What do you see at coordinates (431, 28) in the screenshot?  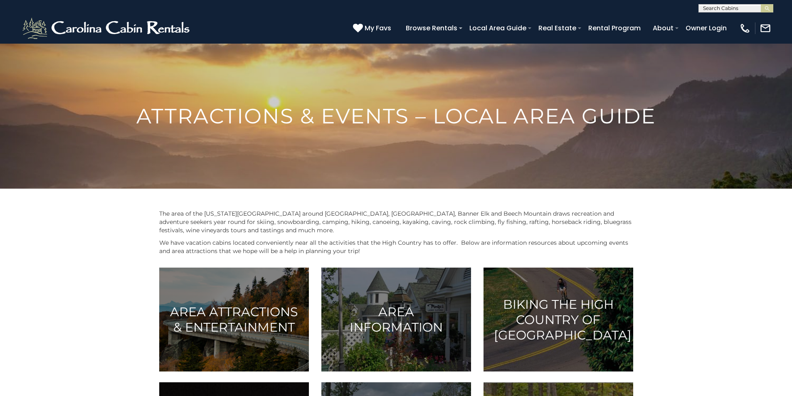 I see `a: Browse Rentals` at bounding box center [431, 28].